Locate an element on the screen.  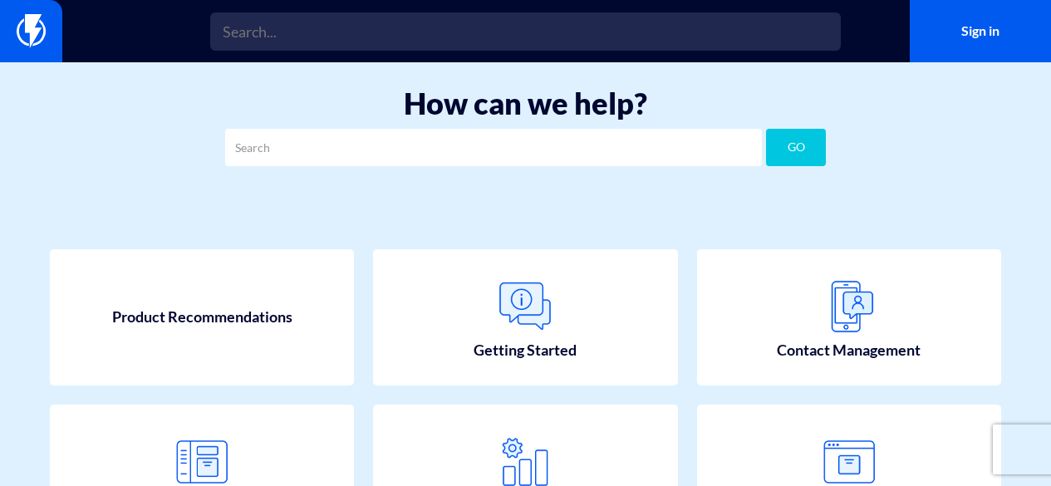
h1: How can we help? is located at coordinates (525, 104).